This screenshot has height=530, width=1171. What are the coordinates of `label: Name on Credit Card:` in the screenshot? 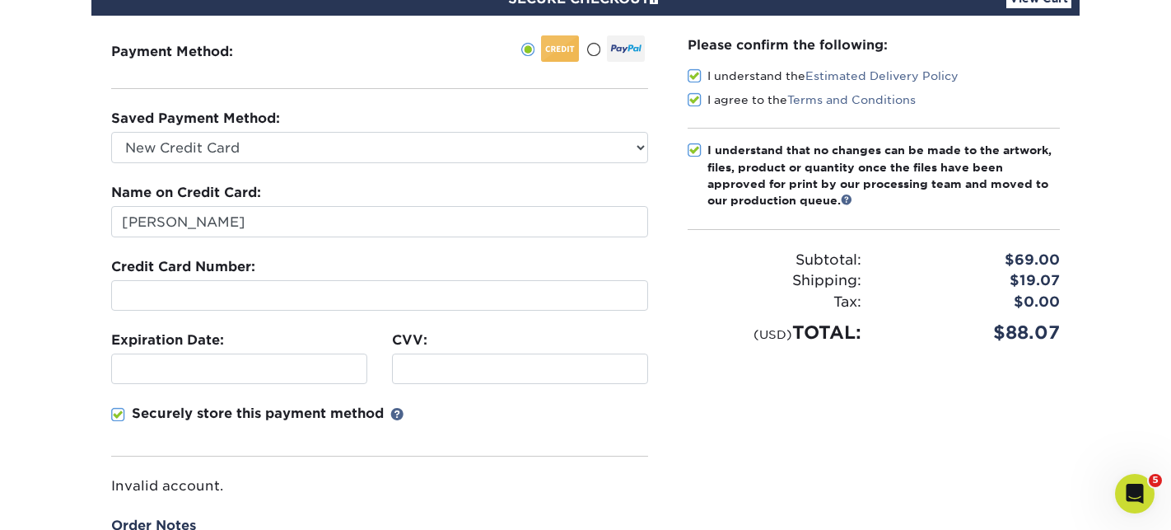 It's located at (186, 193).